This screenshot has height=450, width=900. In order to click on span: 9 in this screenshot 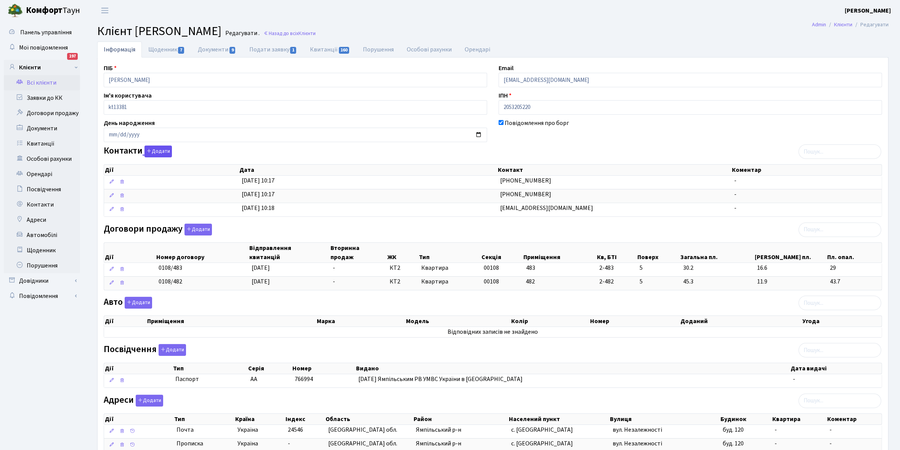, I will do `click(233, 50)`.